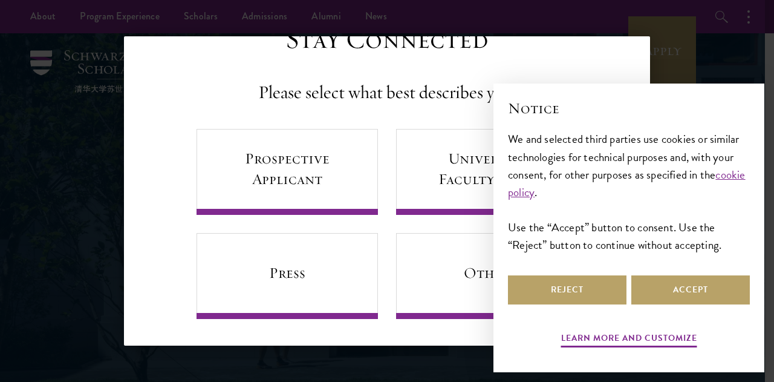 The image size is (774, 382). I want to click on h3: Stay Connected, so click(387, 39).